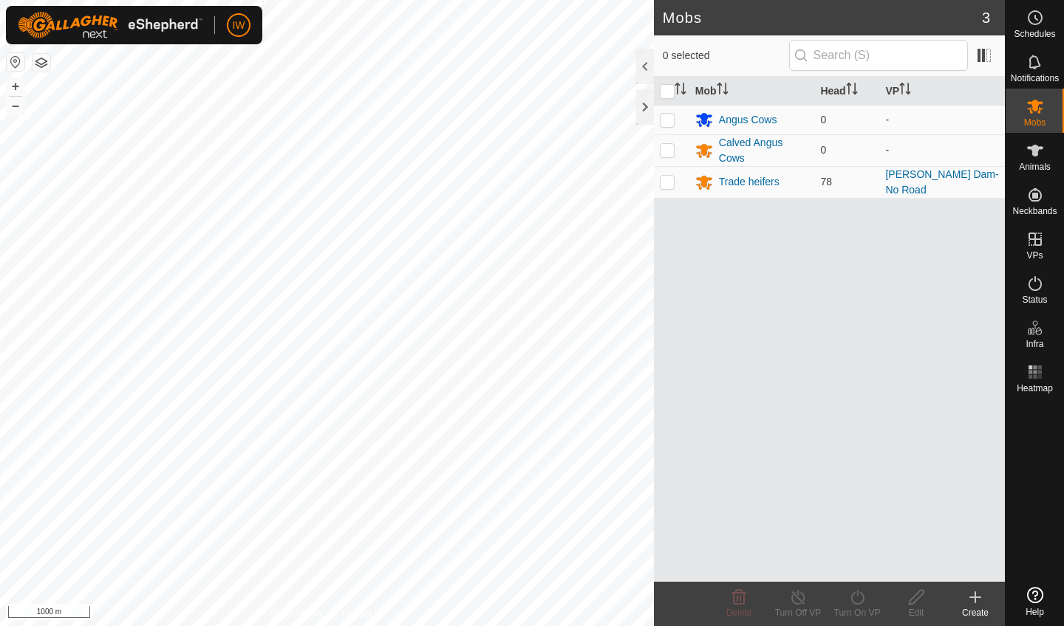 Image resolution: width=1064 pixels, height=626 pixels. I want to click on span: Animals, so click(1034, 167).